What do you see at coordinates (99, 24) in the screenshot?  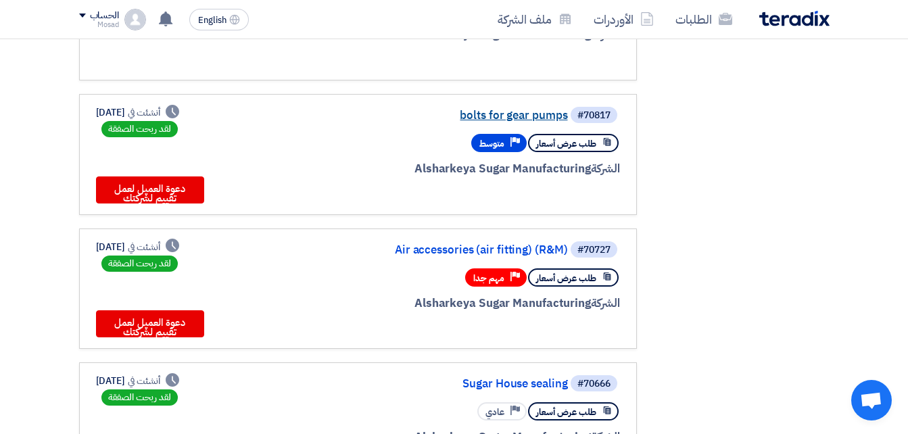 I see `div: Mosad` at bounding box center [99, 24].